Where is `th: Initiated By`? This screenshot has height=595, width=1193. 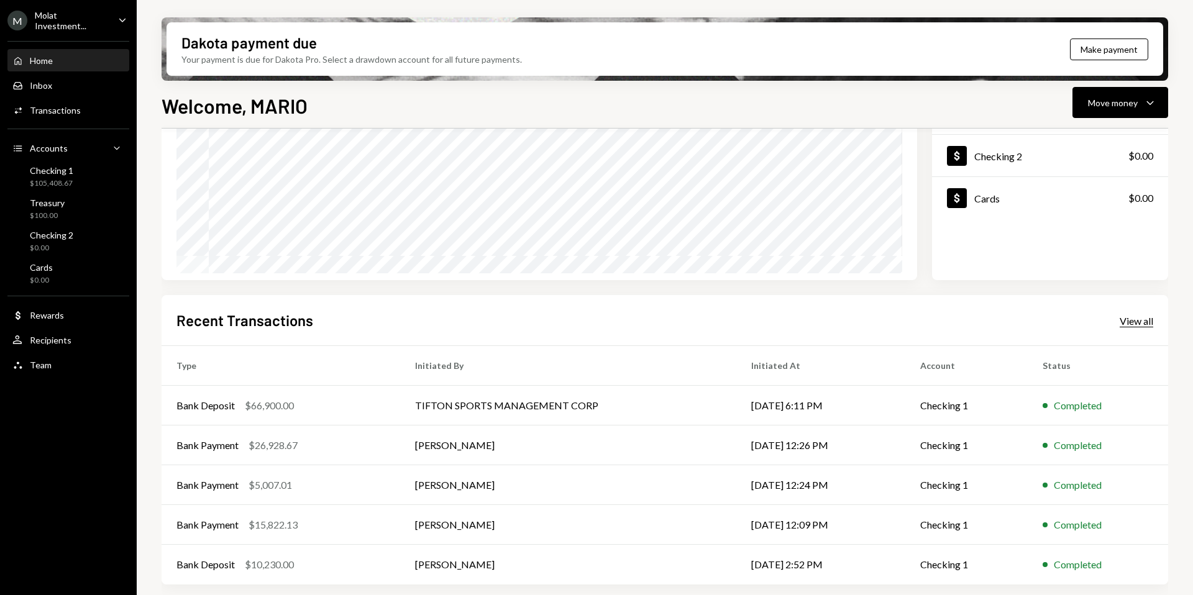 th: Initiated By is located at coordinates (569, 366).